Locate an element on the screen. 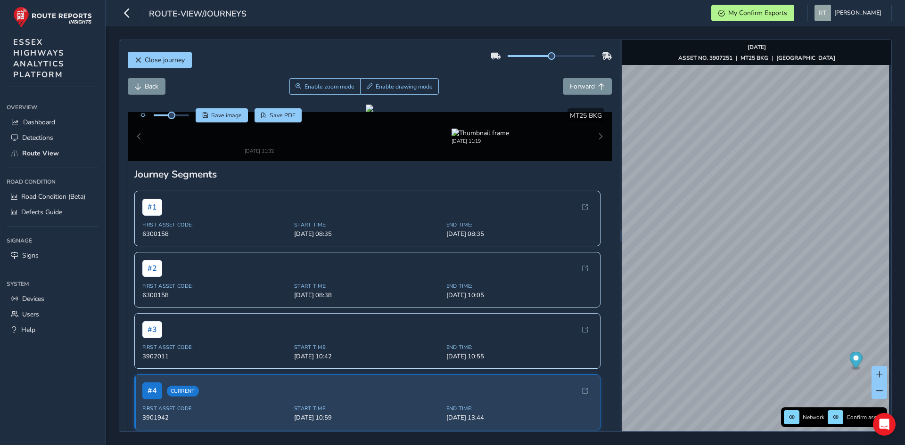 The height and width of the screenshot is (445, 905). div: Road Condition is located at coordinates (52, 182).